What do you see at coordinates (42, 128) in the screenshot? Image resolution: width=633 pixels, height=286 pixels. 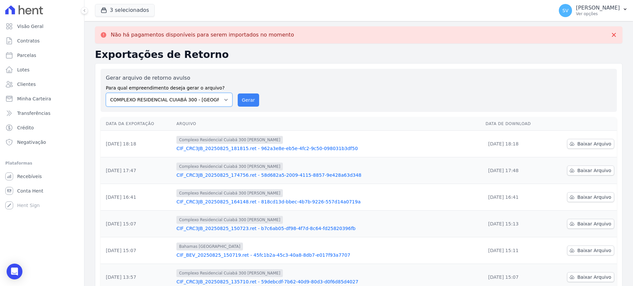 I see `a: Crédito` at bounding box center [42, 128].